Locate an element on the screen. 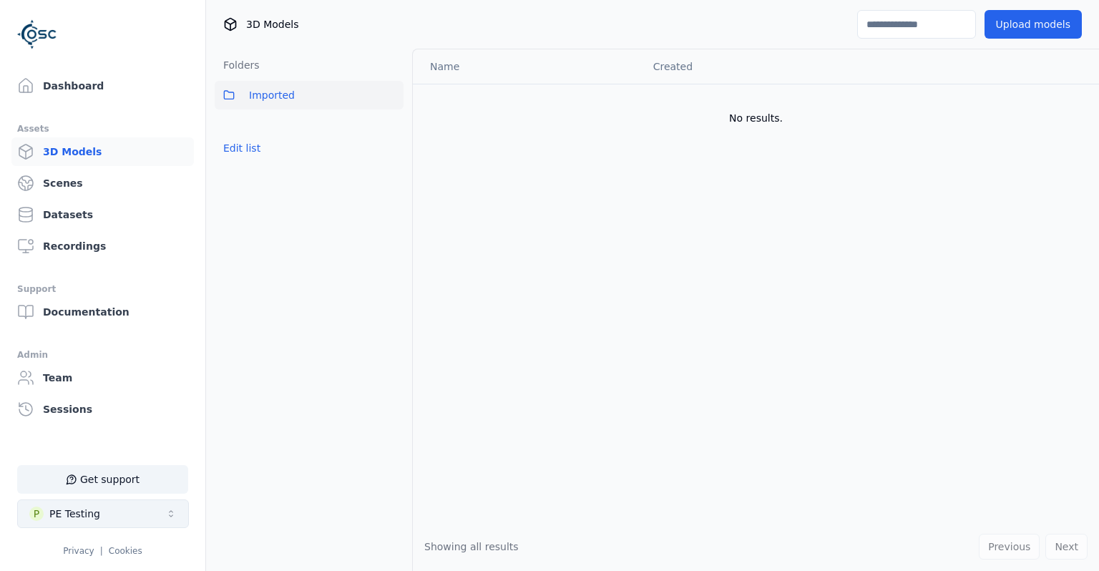 The image size is (1099, 571). div: Admin is located at coordinates (102, 355).